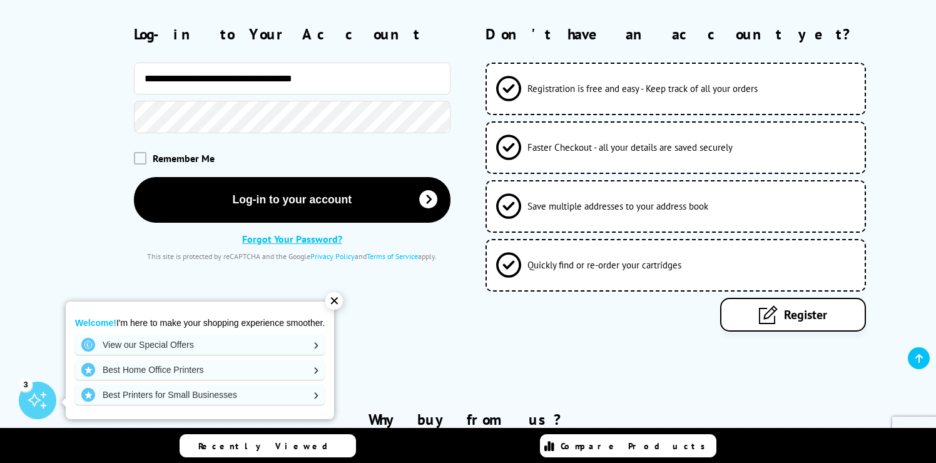 The width and height of the screenshot is (936, 463). I want to click on span: Remember Me, so click(183, 158).